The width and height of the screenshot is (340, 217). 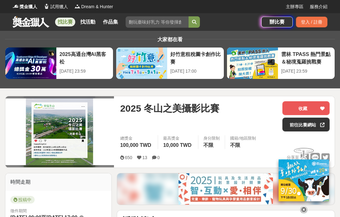 I want to click on a: Logo試用獵人, so click(x=56, y=7).